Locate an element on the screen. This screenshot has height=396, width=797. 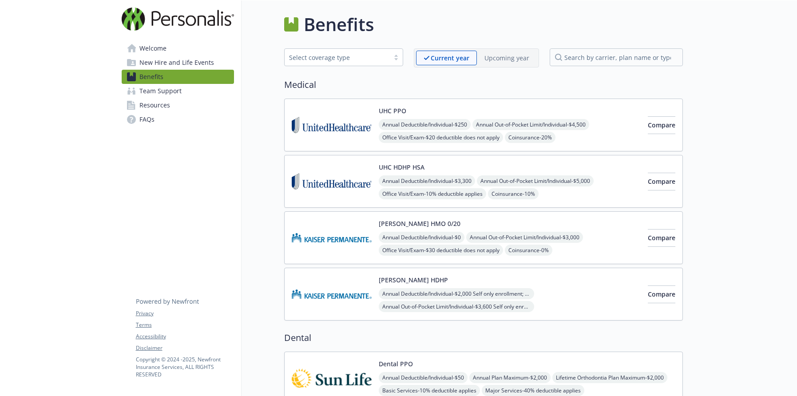
a: New Hire and Life Events is located at coordinates (178, 63).